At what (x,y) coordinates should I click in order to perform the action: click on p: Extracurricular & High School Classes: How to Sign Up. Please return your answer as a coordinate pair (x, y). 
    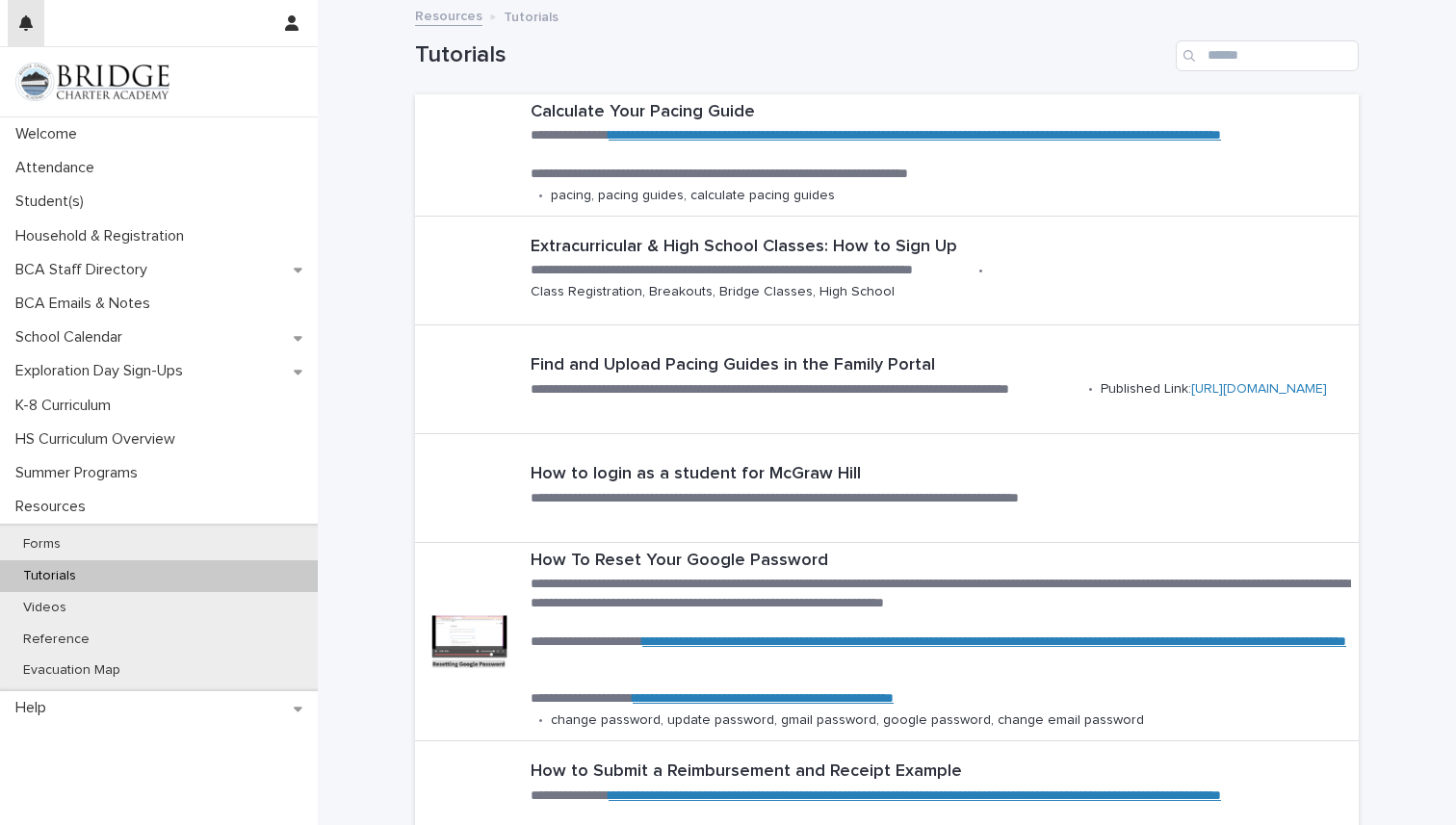
    Looking at the image, I should click on (940, 248).